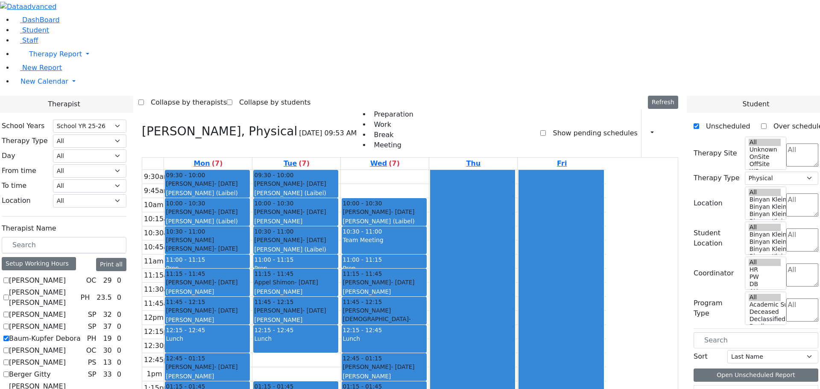  Describe the element at coordinates (764, 312) in the screenshot. I see `option: Deceased` at that location.